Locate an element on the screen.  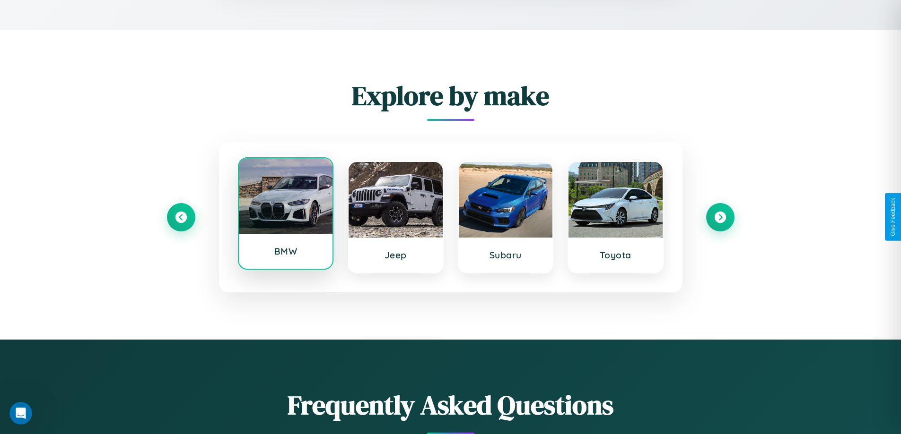
h2: Frequently Asked Questions is located at coordinates (450, 405).